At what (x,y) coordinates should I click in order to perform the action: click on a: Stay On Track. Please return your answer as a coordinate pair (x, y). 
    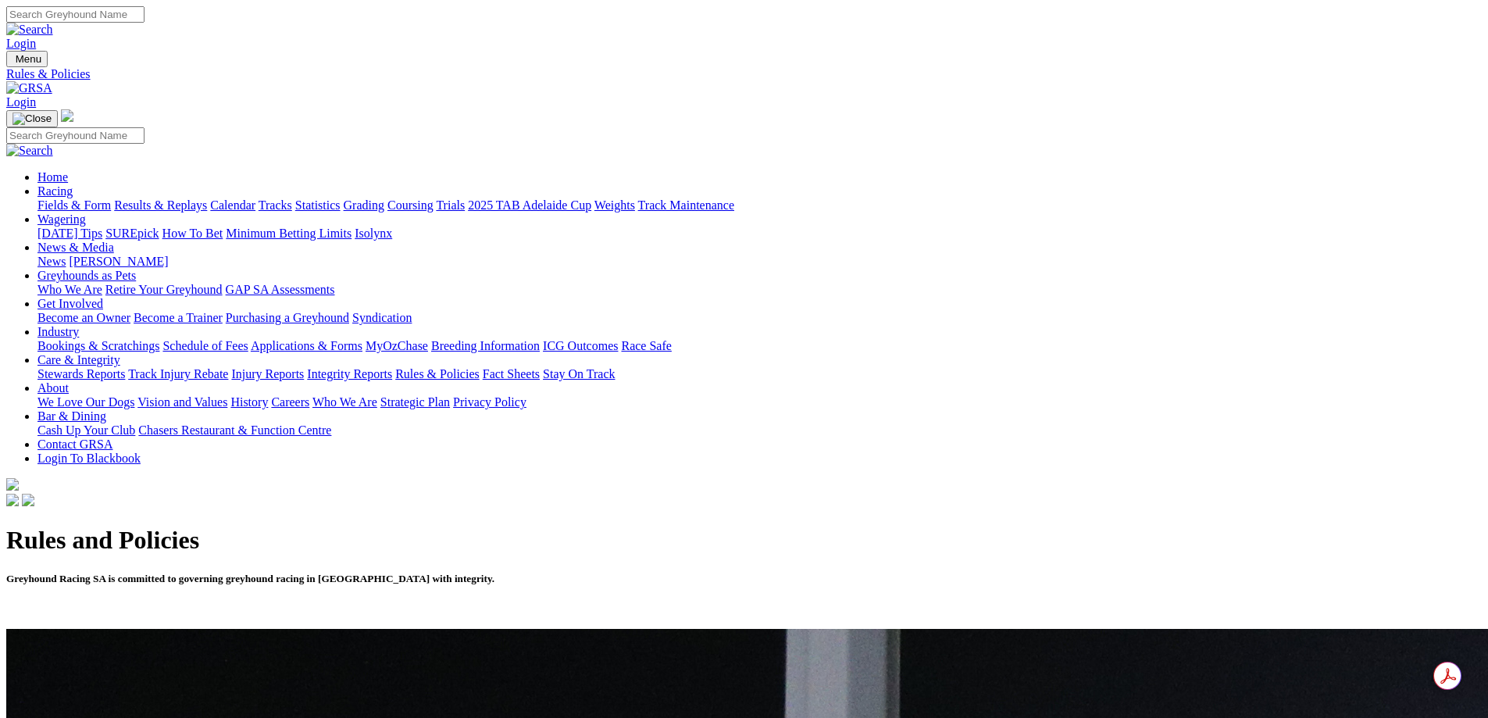
    Looking at the image, I should click on (579, 373).